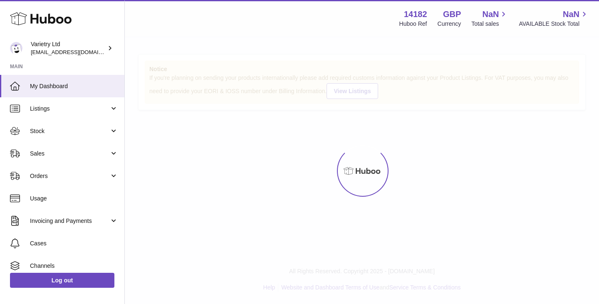  What do you see at coordinates (69, 153) in the screenshot?
I see `span: Sales` at bounding box center [69, 153].